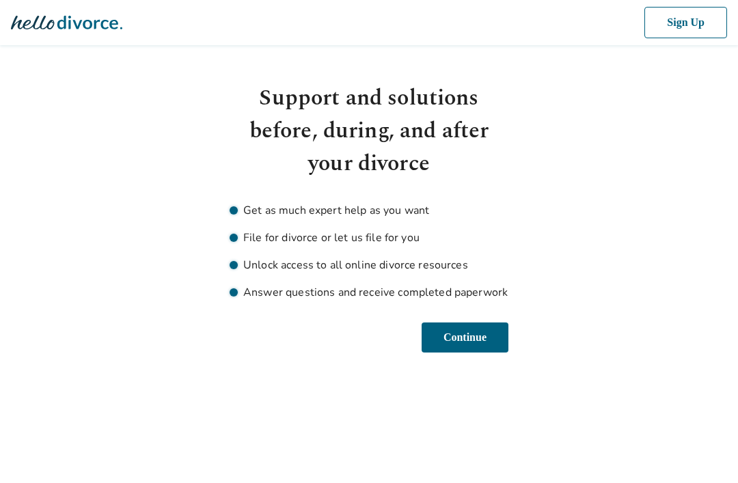 The width and height of the screenshot is (738, 483). What do you see at coordinates (684, 23) in the screenshot?
I see `button: Sign Up` at bounding box center [684, 23].